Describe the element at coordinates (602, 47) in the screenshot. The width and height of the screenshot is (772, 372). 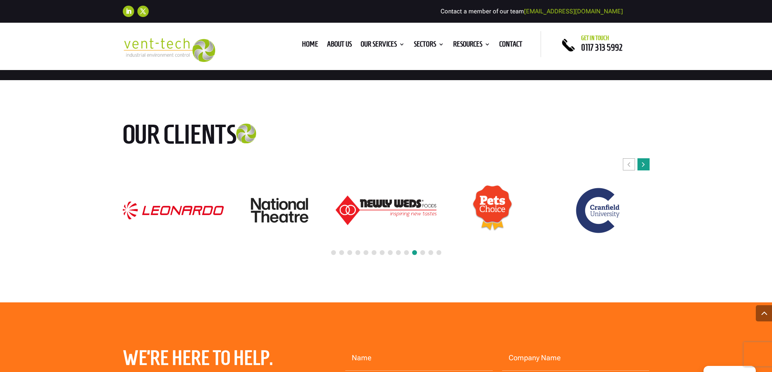
I see `span: 0117 313 5992` at that location.